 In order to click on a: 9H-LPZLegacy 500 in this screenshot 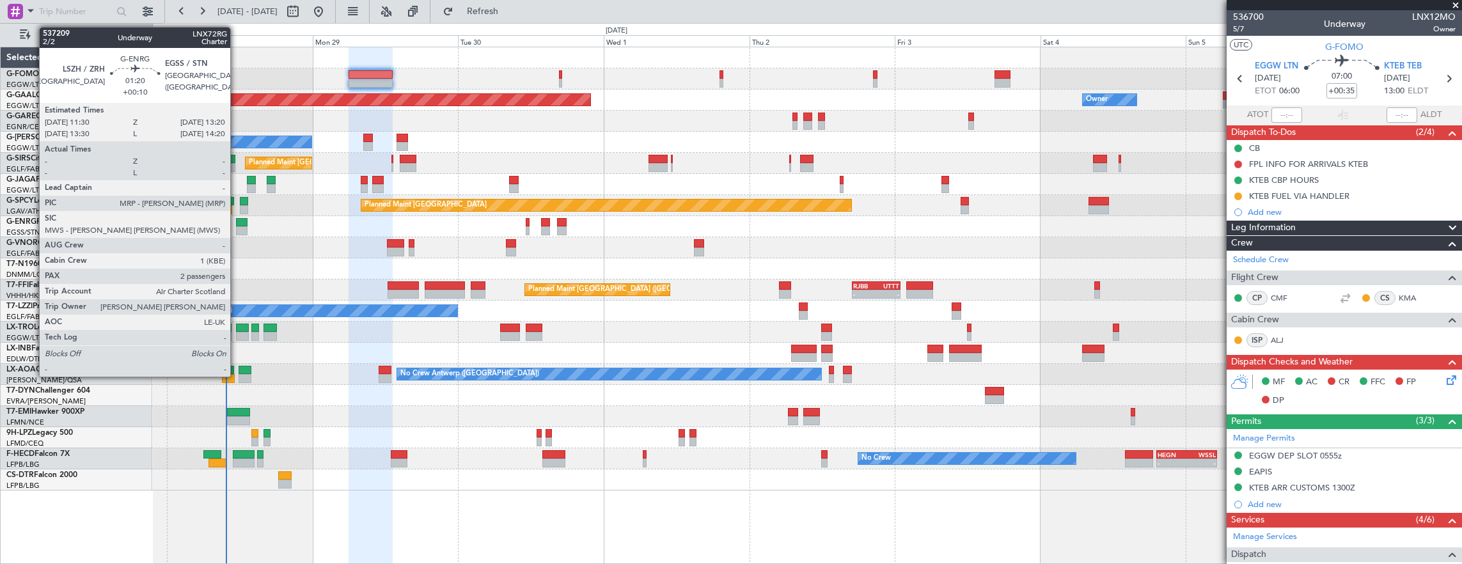, I will do `click(40, 433)`.